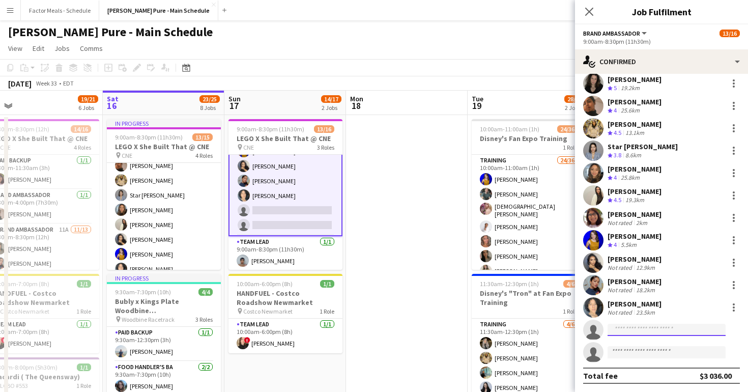  Describe the element at coordinates (206, 292) in the screenshot. I see `span: 4/4` at that location.